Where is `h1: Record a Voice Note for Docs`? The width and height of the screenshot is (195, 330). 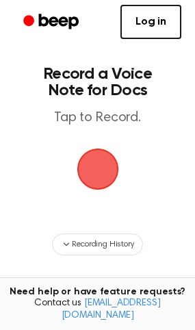 h1: Record a Voice Note for Docs is located at coordinates (97, 82).